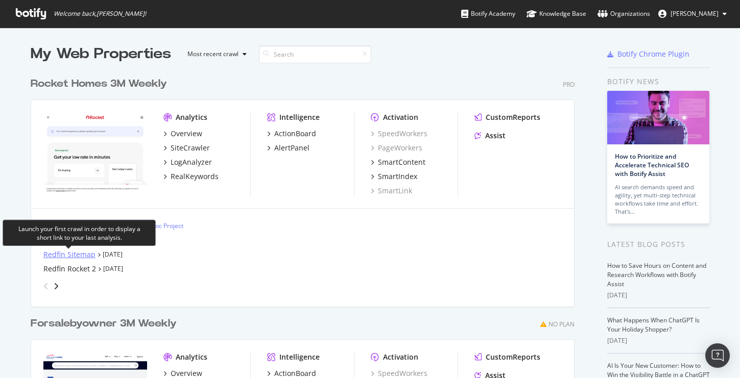 The width and height of the screenshot is (740, 378). I want to click on div: SpeedWorkers, so click(399, 134).